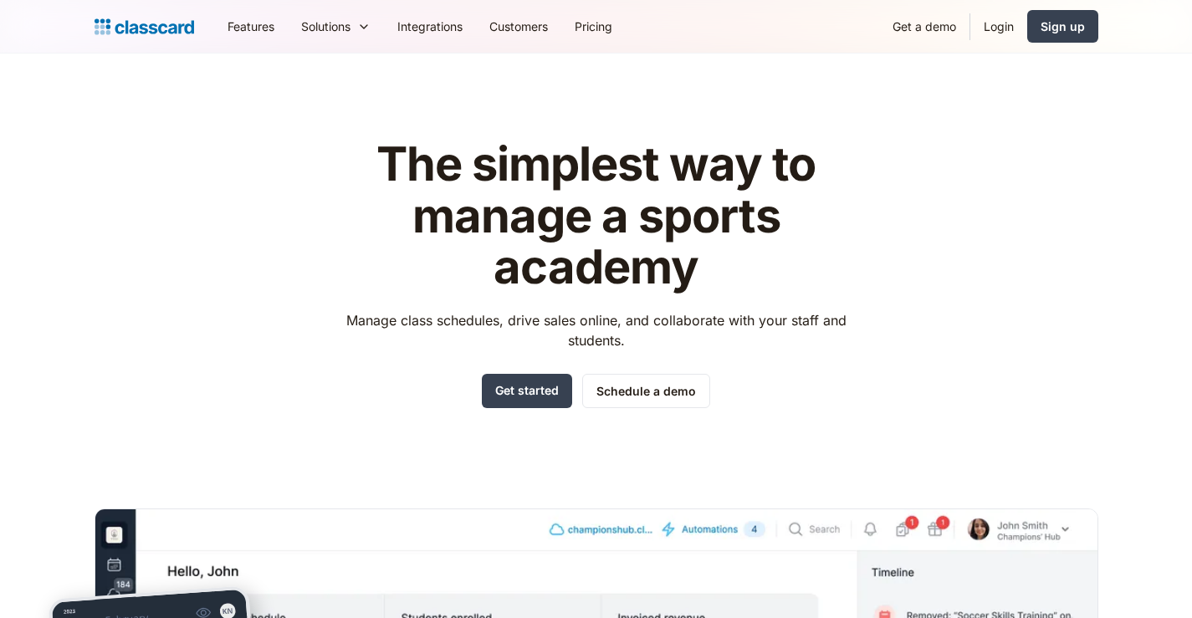  Describe the element at coordinates (519, 26) in the screenshot. I see `a: Customers` at that location.